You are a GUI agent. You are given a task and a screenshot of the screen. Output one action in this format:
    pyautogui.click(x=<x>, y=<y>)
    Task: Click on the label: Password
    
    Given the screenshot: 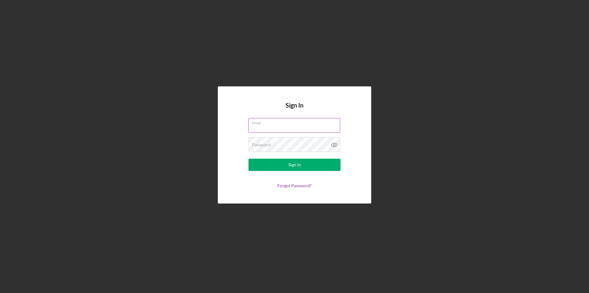 What is the action you would take?
    pyautogui.click(x=261, y=145)
    